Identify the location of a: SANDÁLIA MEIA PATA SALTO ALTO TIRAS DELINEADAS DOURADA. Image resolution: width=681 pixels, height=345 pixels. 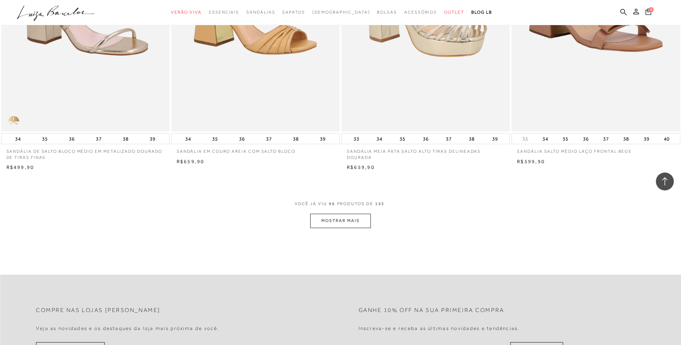
(425, 152).